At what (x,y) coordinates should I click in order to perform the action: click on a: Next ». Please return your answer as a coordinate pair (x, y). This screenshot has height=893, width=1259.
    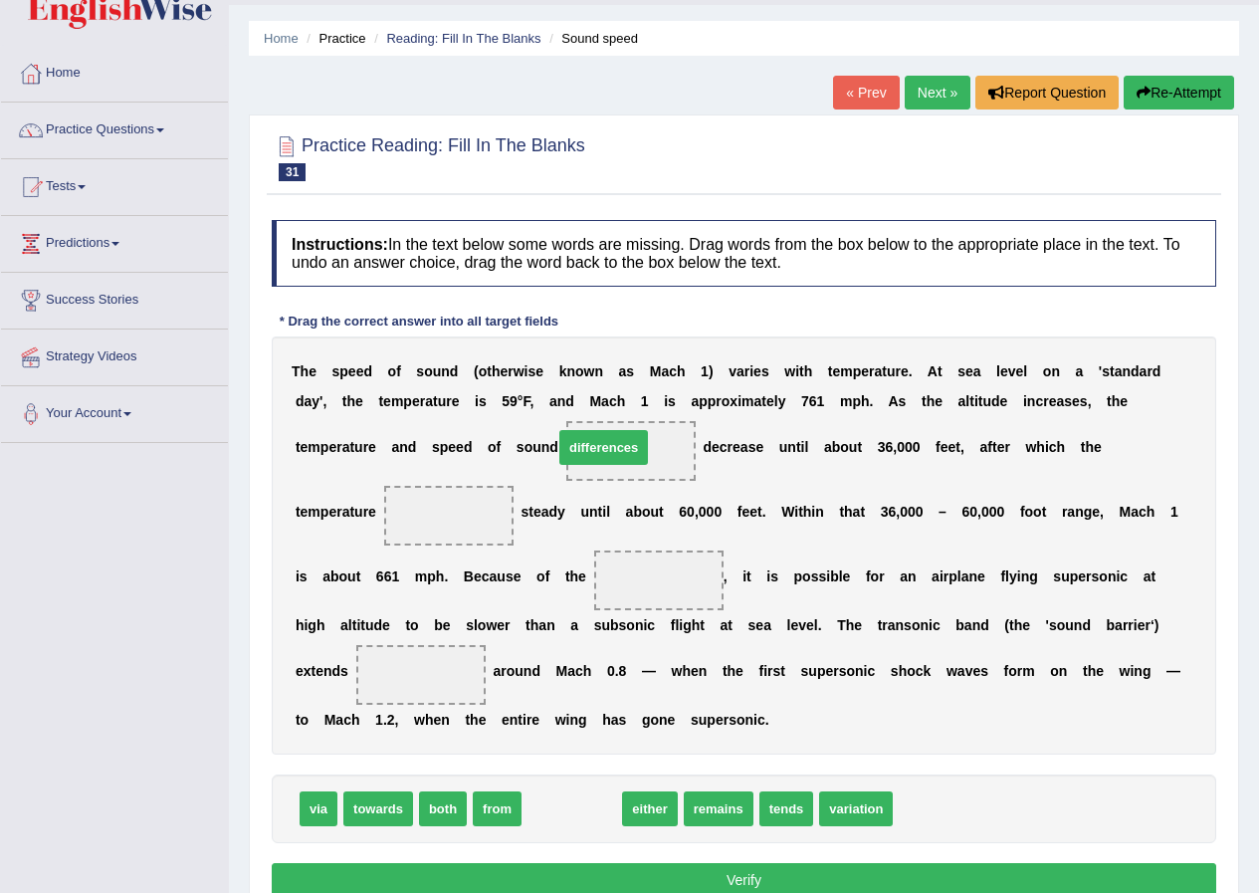
    Looking at the image, I should click on (937, 93).